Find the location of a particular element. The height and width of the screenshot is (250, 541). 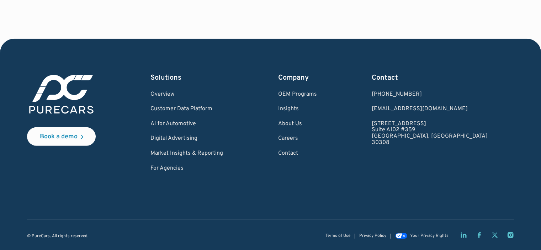

div: Solutions is located at coordinates (187, 78).